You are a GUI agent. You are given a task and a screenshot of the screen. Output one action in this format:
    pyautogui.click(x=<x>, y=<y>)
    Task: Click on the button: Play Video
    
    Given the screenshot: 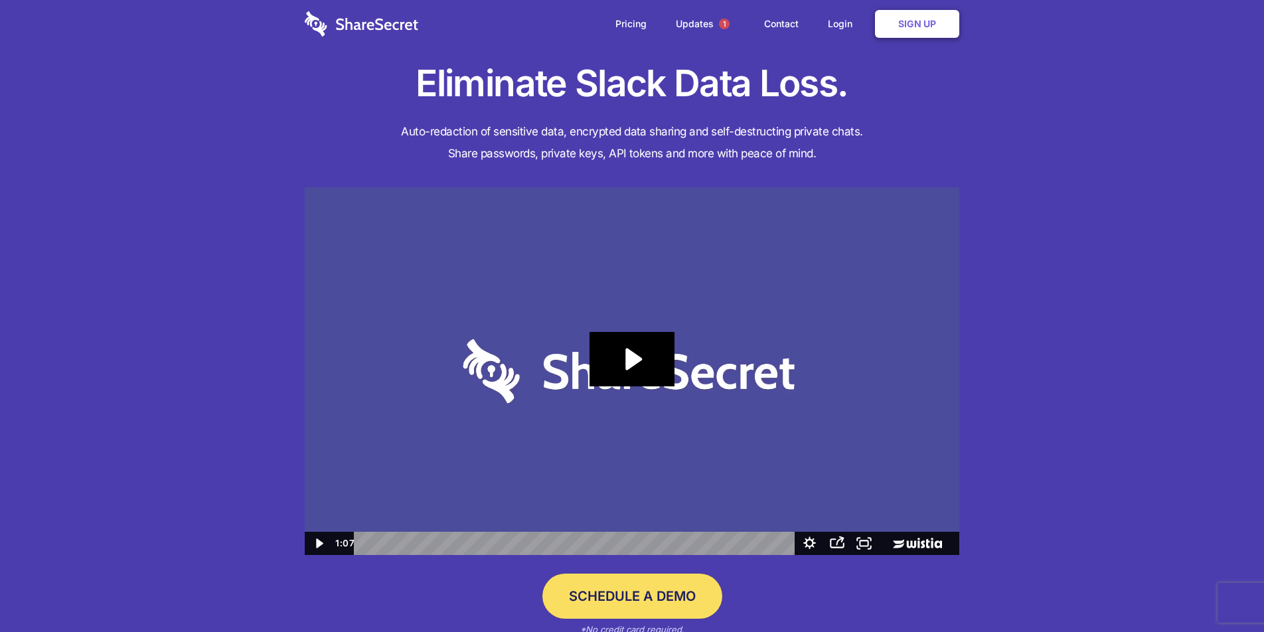 What is the action you would take?
    pyautogui.click(x=318, y=543)
    